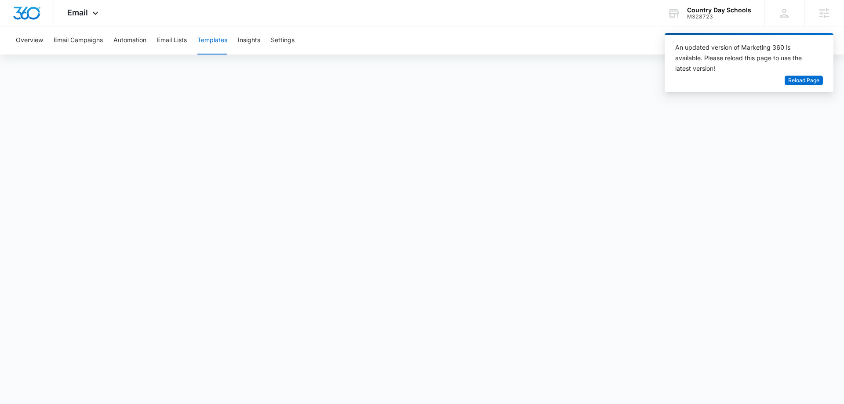  What do you see at coordinates (78, 40) in the screenshot?
I see `button: Email Campaigns` at bounding box center [78, 40].